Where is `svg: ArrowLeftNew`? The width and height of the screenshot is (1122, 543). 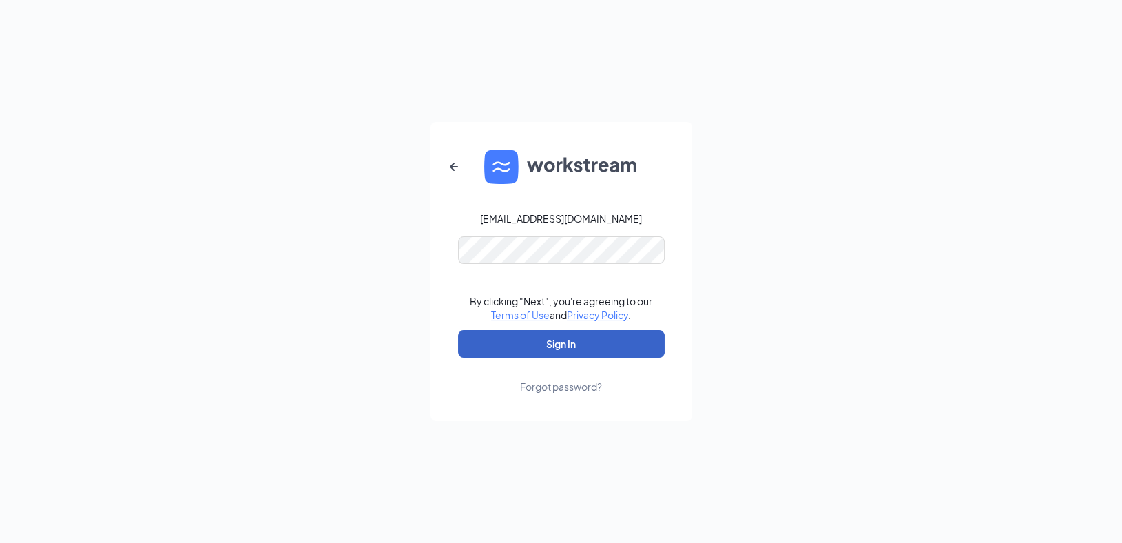
svg: ArrowLeftNew is located at coordinates (454, 167).